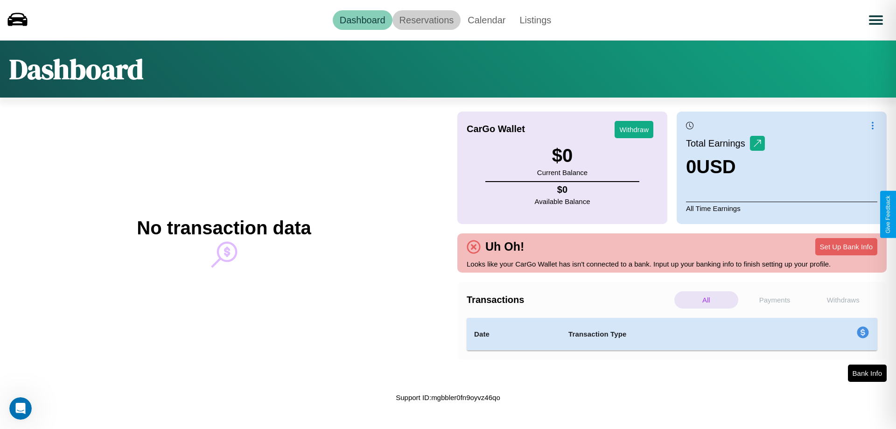 This screenshot has width=896, height=429. What do you see at coordinates (427, 20) in the screenshot?
I see `a: Reservations` at bounding box center [427, 20].